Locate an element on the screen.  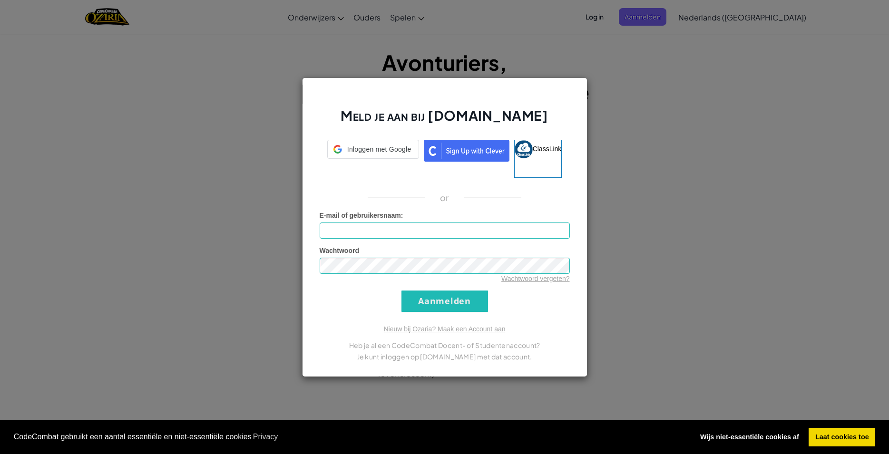
a: deny cookies is located at coordinates (749, 438).